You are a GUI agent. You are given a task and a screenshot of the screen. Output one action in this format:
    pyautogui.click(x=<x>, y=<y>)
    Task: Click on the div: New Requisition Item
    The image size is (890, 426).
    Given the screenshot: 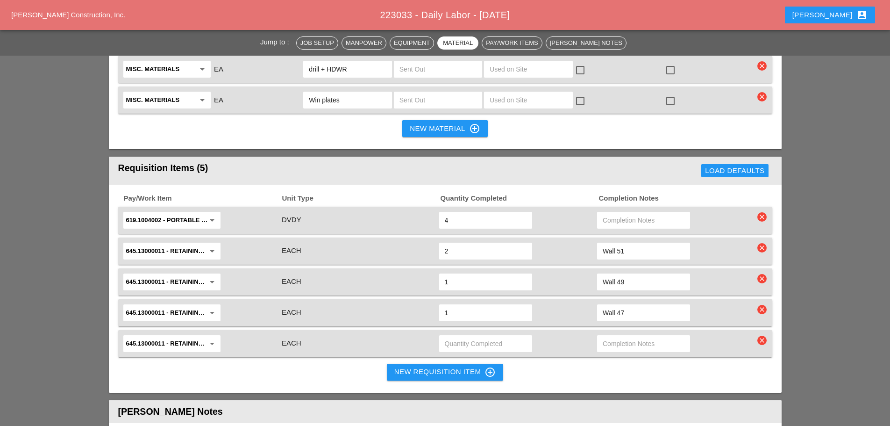 What is the action you would take?
    pyautogui.click(x=445, y=372)
    